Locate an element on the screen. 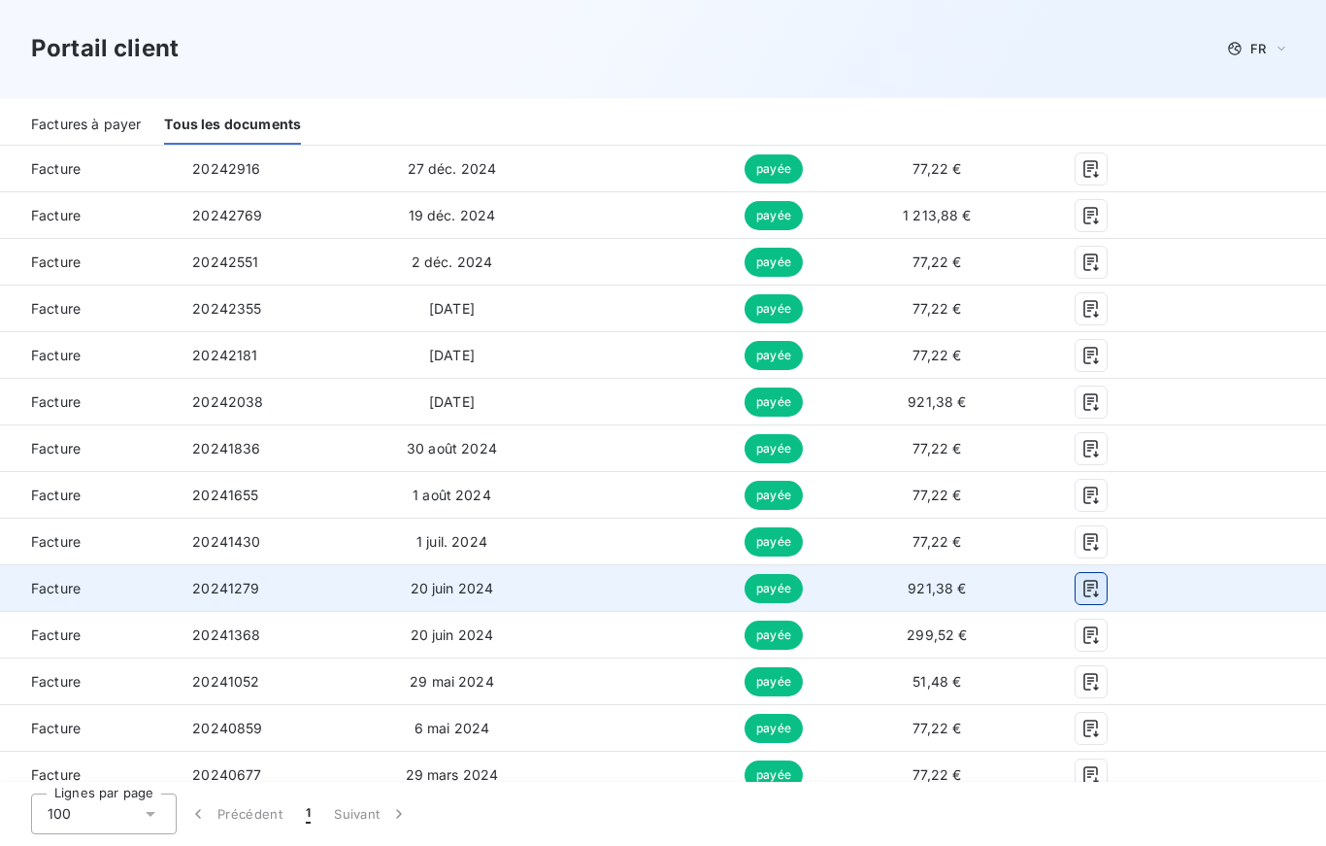 The height and width of the screenshot is (846, 1326). span: 20241052 is located at coordinates (225, 681).